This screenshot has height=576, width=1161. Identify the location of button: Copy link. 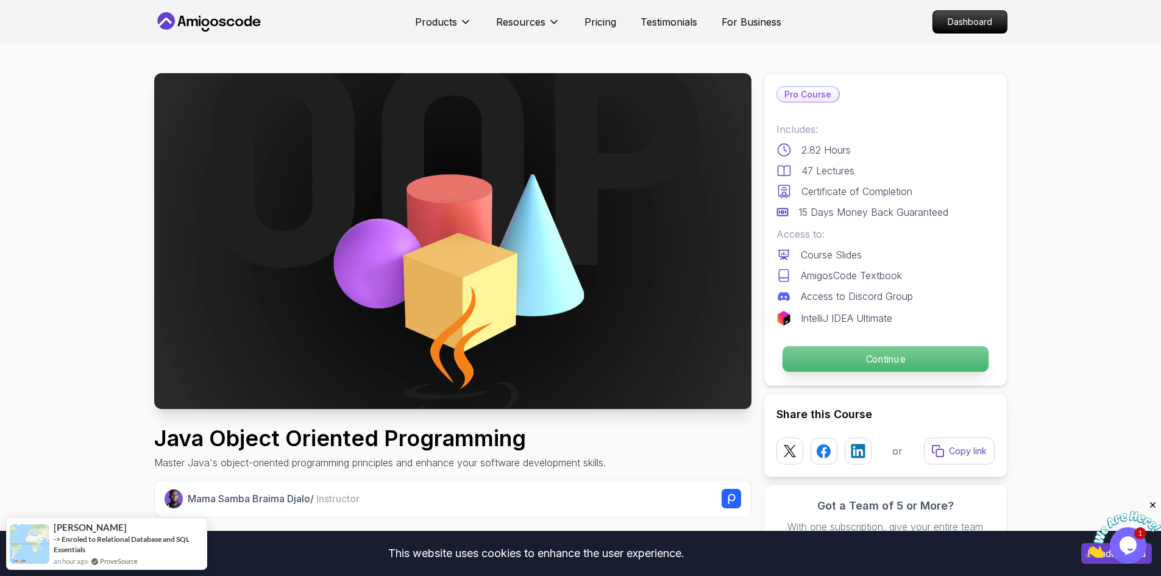
(959, 451).